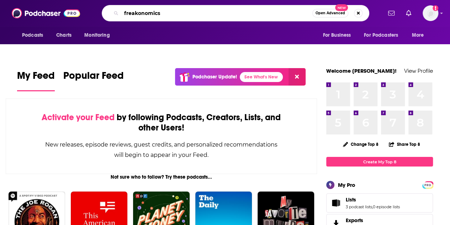 This screenshot has height=225, width=450. Describe the element at coordinates (342, 7) in the screenshot. I see `span: New` at that location.